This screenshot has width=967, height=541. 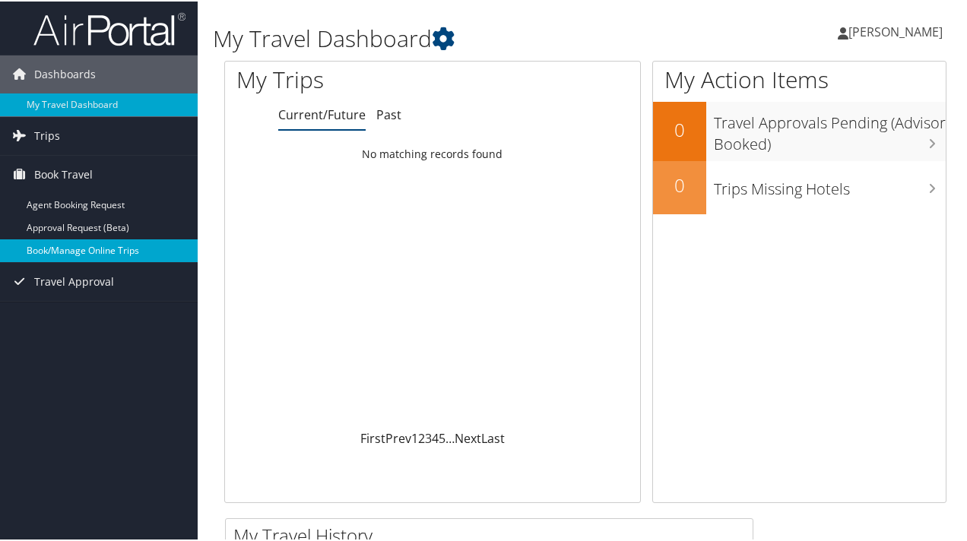 What do you see at coordinates (47, 135) in the screenshot?
I see `span: Trips` at bounding box center [47, 135].